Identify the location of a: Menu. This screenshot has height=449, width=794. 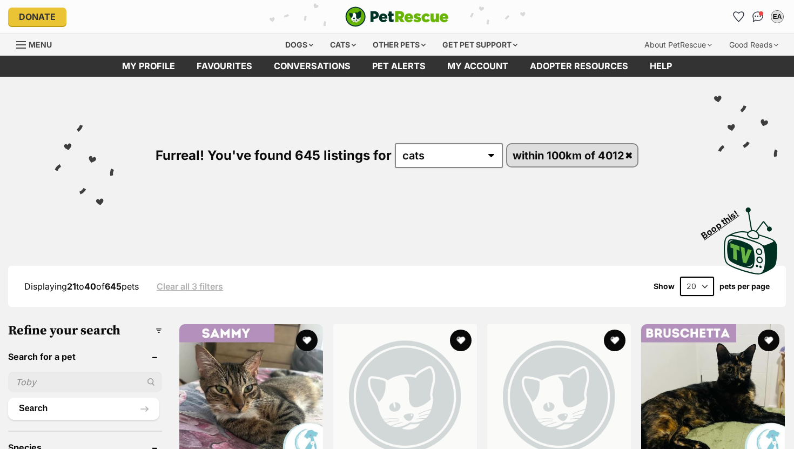
(38, 44).